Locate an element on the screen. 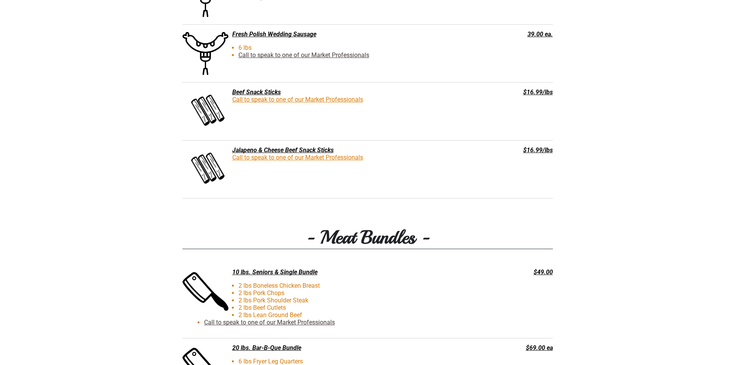 This screenshot has height=365, width=735. div: $69.00 ea is located at coordinates (516, 347).